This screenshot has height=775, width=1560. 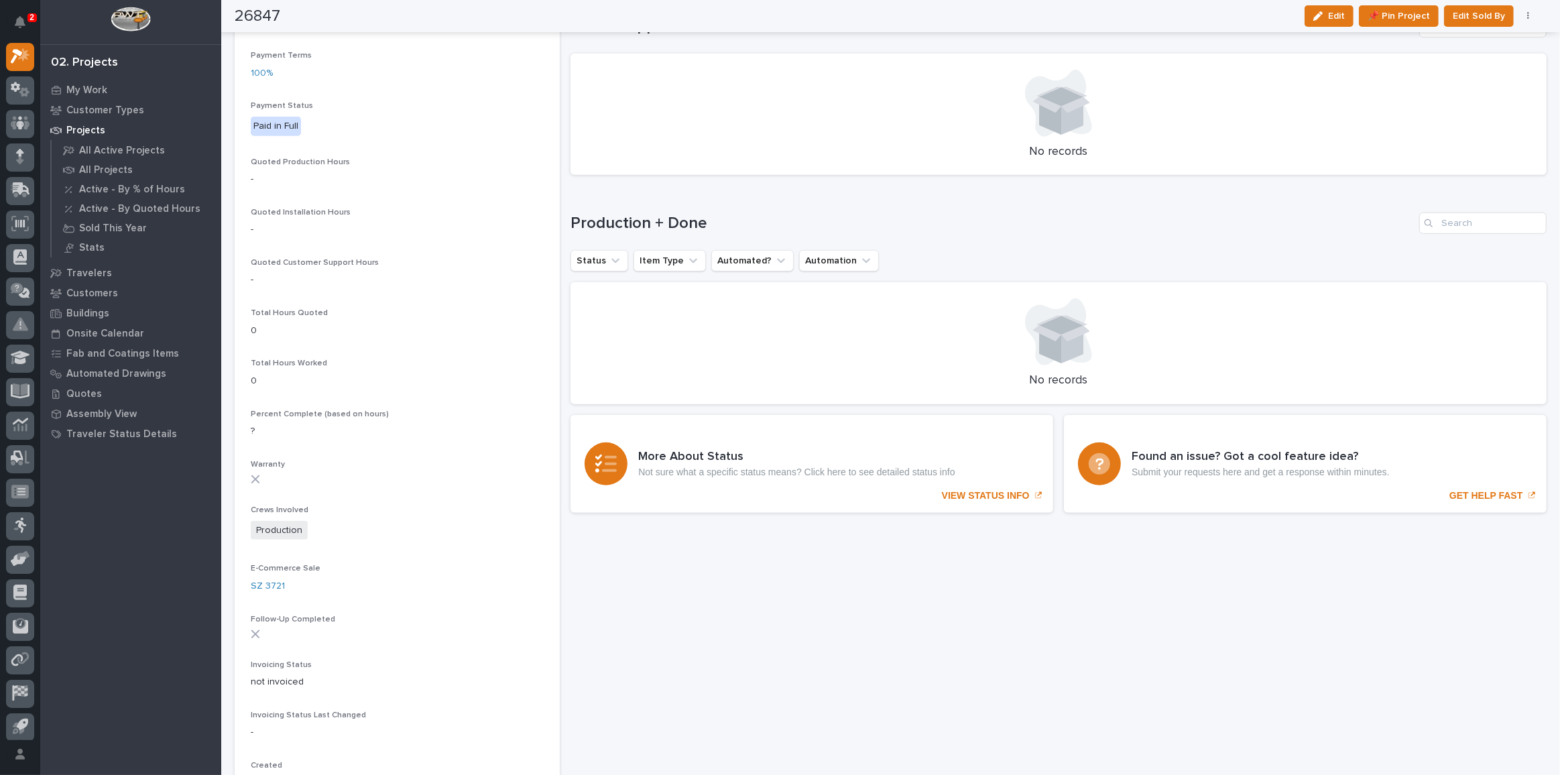 What do you see at coordinates (268, 586) in the screenshot?
I see `a: SZ 3721` at bounding box center [268, 586].